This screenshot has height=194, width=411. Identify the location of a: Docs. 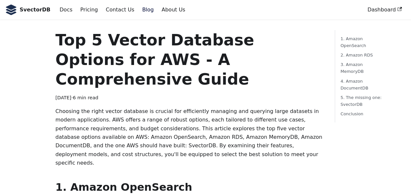
(66, 10).